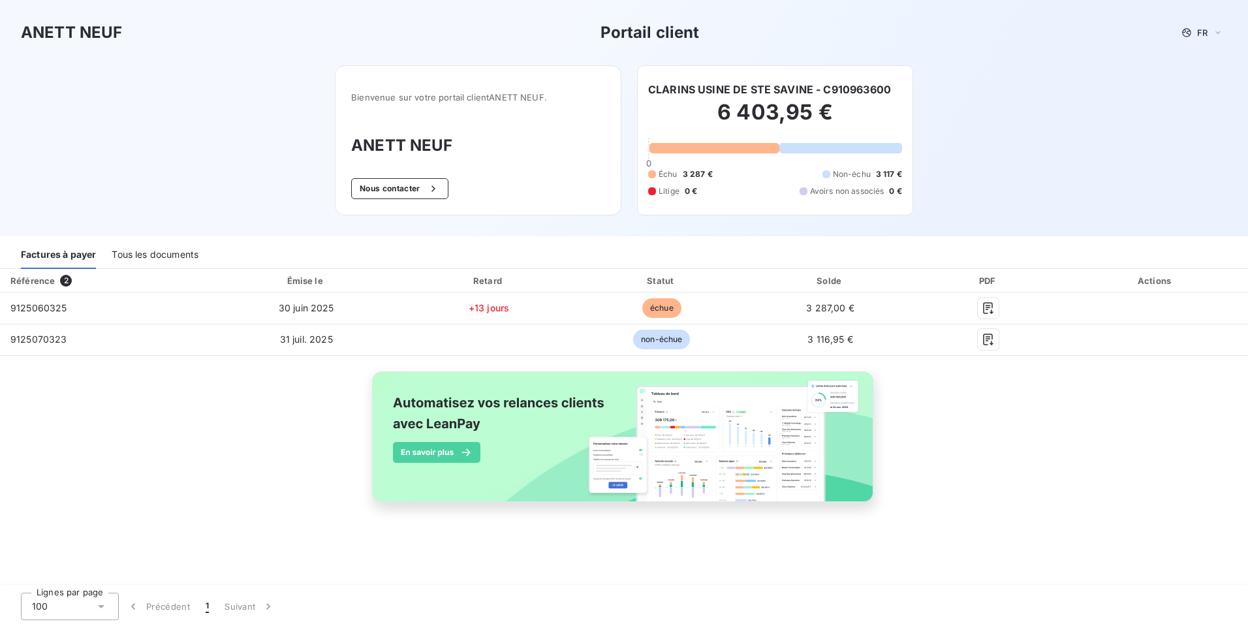 The image size is (1248, 628). What do you see at coordinates (306, 339) in the screenshot?
I see `span: 31 juil. 2025` at bounding box center [306, 339].